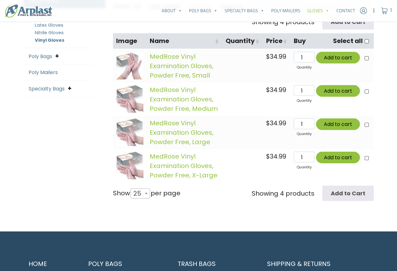 The width and height of the screenshot is (397, 271). Describe the element at coordinates (181, 66) in the screenshot. I see `a: MedRose Vinyl Examination Gloves, Powder Free, Small` at that location.